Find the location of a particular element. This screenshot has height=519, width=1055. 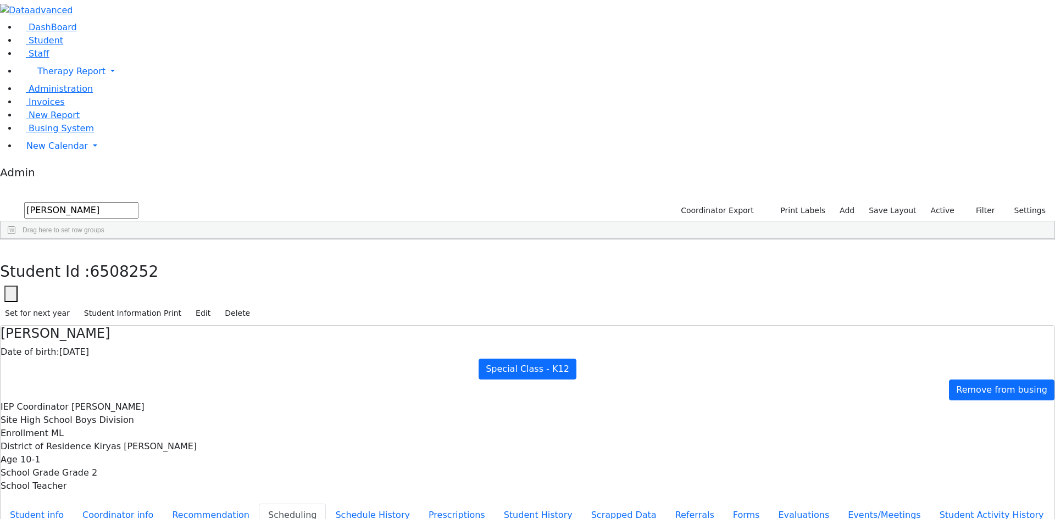

span: DashBoard is located at coordinates (53, 27).